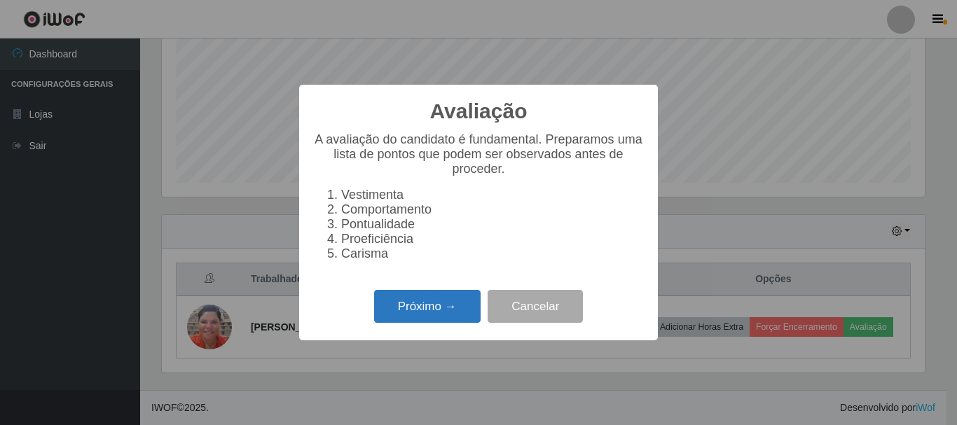 The image size is (957, 425). Describe the element at coordinates (493, 254) in the screenshot. I see `li: Carisma` at that location.